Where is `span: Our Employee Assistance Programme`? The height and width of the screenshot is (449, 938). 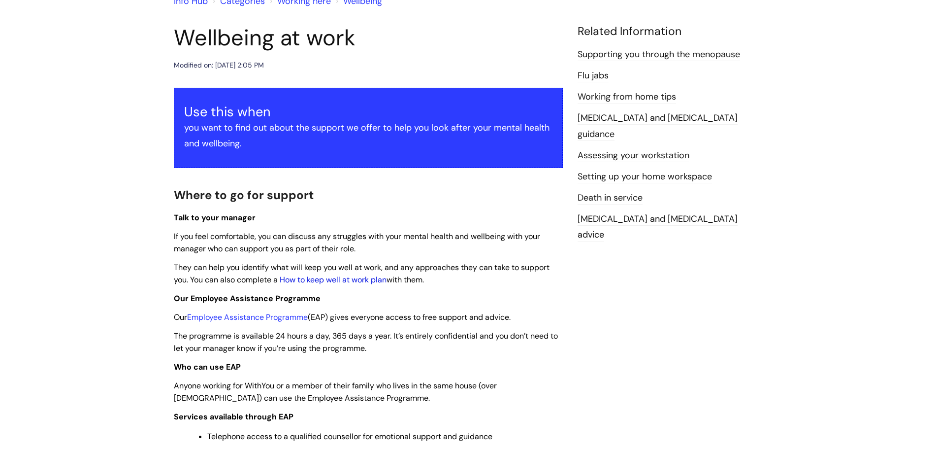
span: Our Employee Assistance Programme is located at coordinates (247, 298).